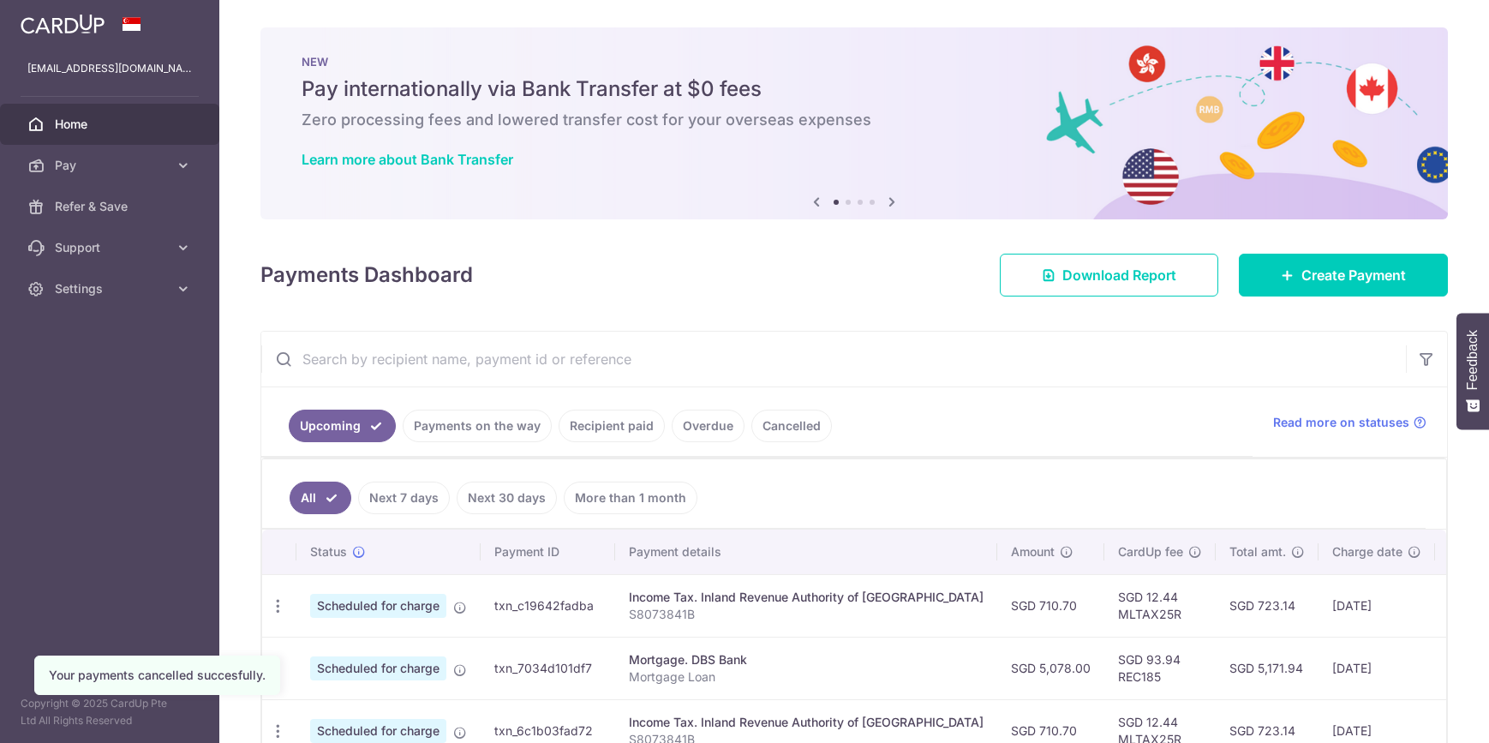 The width and height of the screenshot is (1489, 743). What do you see at coordinates (612, 426) in the screenshot?
I see `a: Recipient paid` at bounding box center [612, 426].